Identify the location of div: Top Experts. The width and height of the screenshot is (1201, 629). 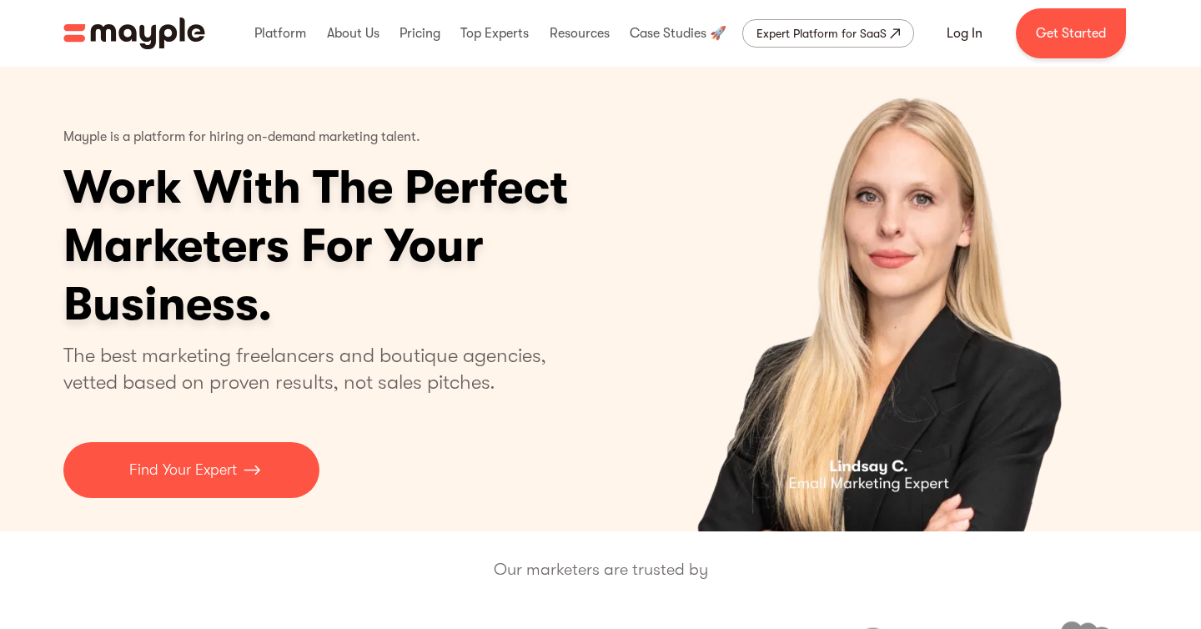
(495, 33).